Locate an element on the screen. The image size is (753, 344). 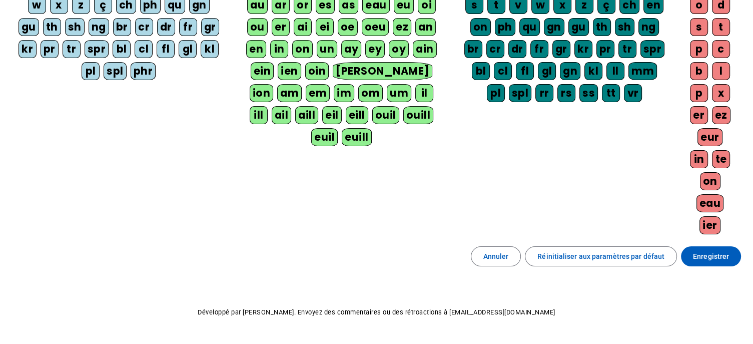
div: te is located at coordinates (721, 159).